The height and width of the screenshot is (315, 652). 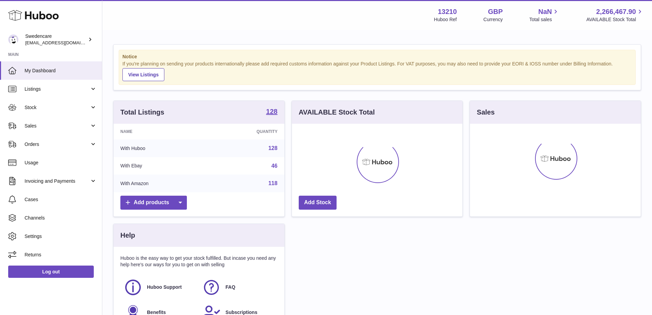 What do you see at coordinates (493, 19) in the screenshot?
I see `div: Currency` at bounding box center [493, 19].